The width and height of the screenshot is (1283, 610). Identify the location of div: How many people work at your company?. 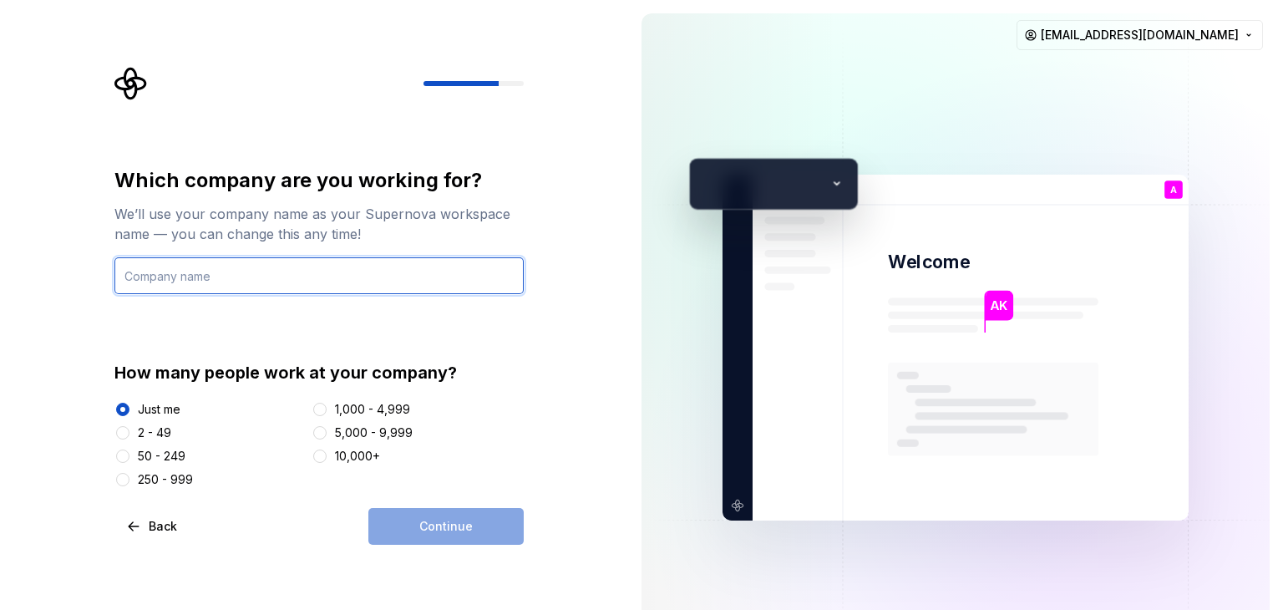
(319, 373).